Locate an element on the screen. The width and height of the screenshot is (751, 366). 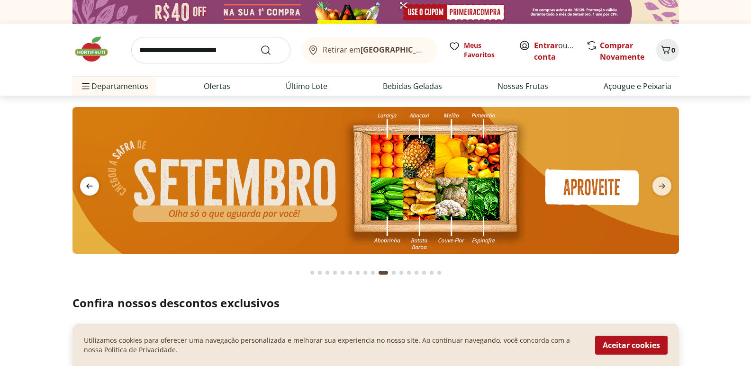
p: Utilizamos cookies para oferecer uma navegação personalizada e melhorar sua experiencia no nosso ... is located at coordinates (333, 345).